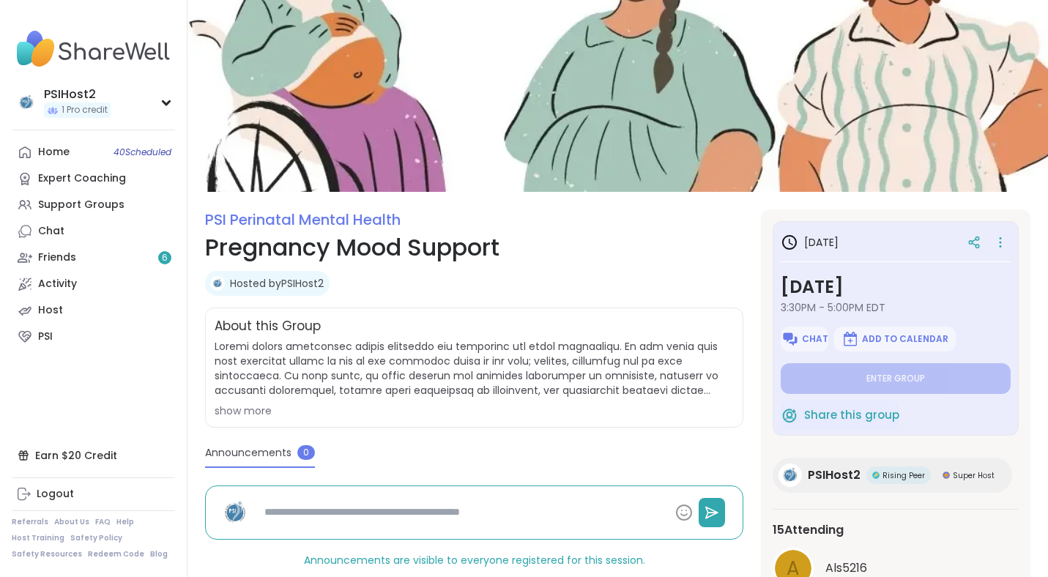  Describe the element at coordinates (93, 258) in the screenshot. I see `a: Friends6` at that location.